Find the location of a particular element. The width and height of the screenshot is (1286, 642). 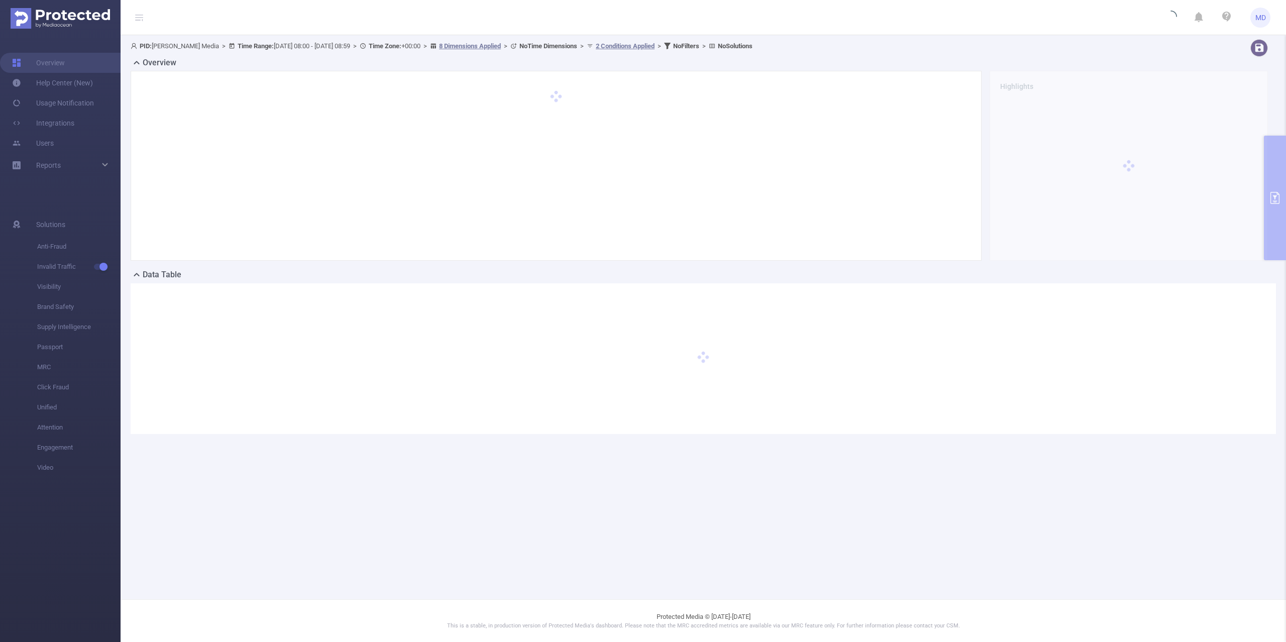

span: Click Fraud is located at coordinates (79, 387).